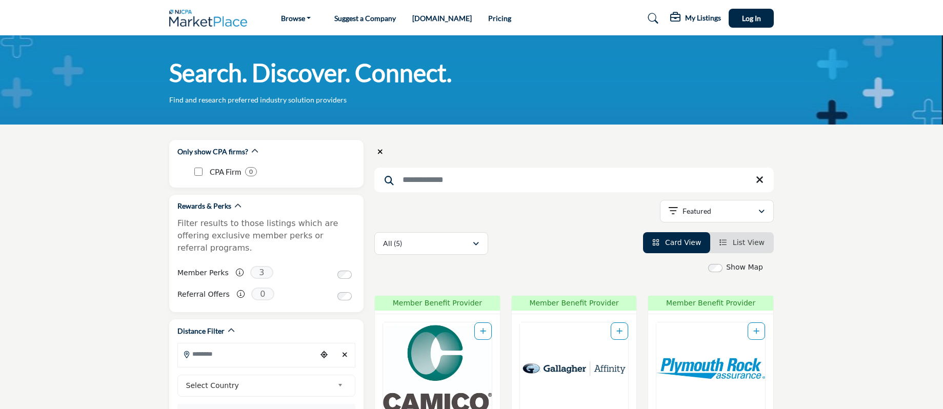 The height and width of the screenshot is (409, 943). I want to click on h2: Only show CPA firms?, so click(213, 152).